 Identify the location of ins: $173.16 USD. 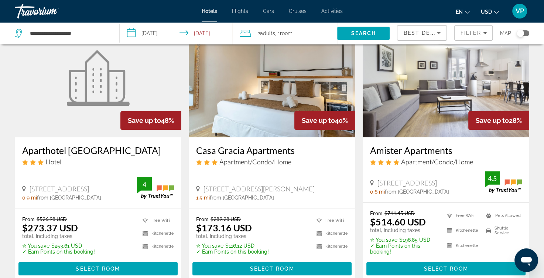
(224, 227).